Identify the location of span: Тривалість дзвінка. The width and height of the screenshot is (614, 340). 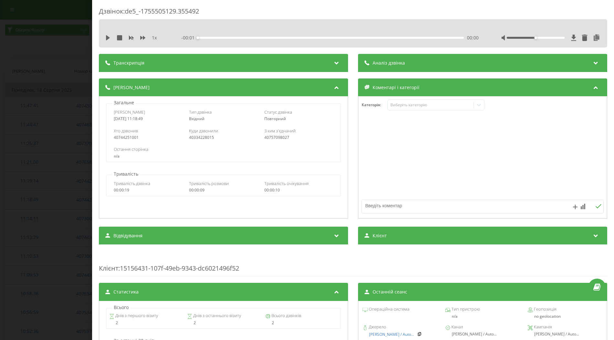
(132, 184).